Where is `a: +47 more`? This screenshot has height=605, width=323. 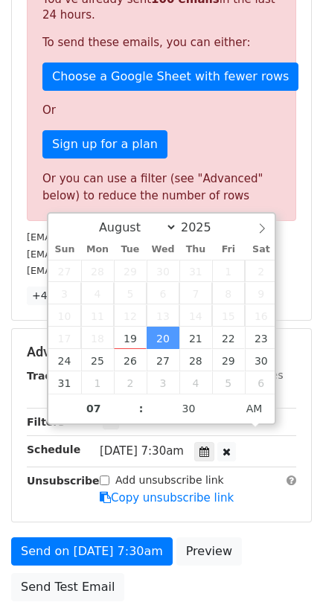
a: +47 more is located at coordinates (58, 295).